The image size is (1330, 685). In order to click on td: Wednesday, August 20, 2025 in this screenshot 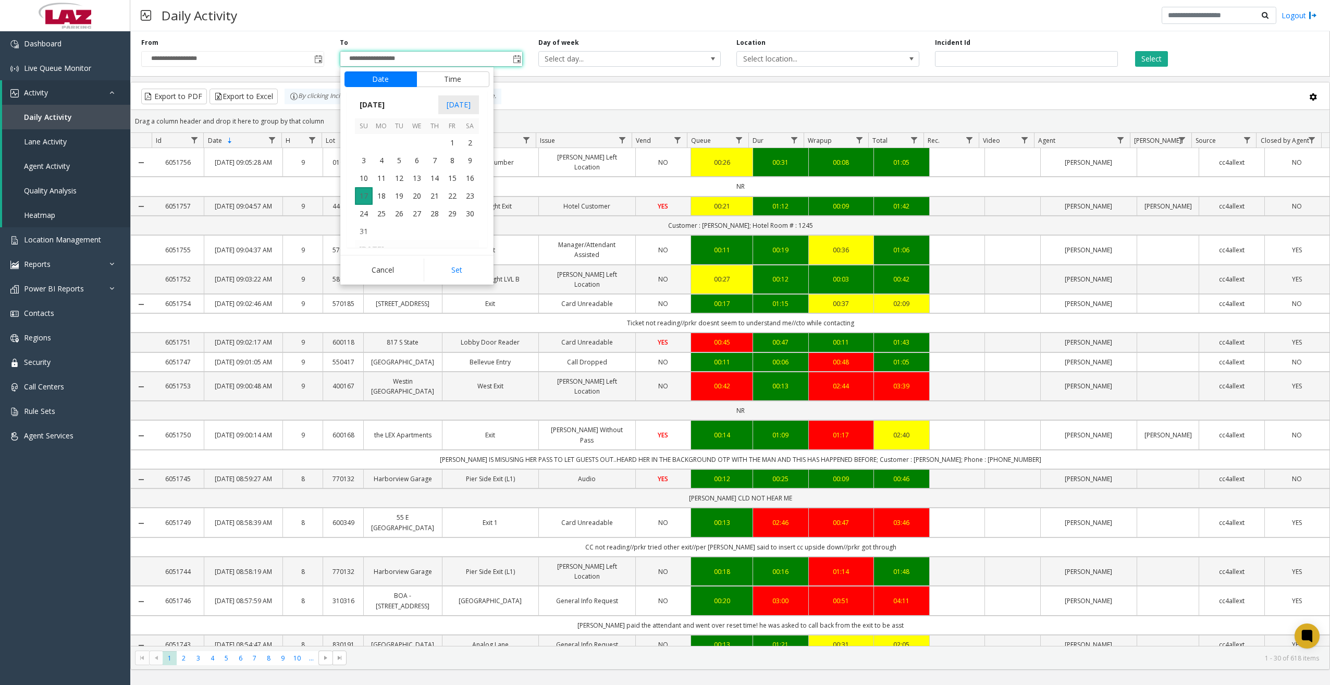, I will do `click(417, 196)`.